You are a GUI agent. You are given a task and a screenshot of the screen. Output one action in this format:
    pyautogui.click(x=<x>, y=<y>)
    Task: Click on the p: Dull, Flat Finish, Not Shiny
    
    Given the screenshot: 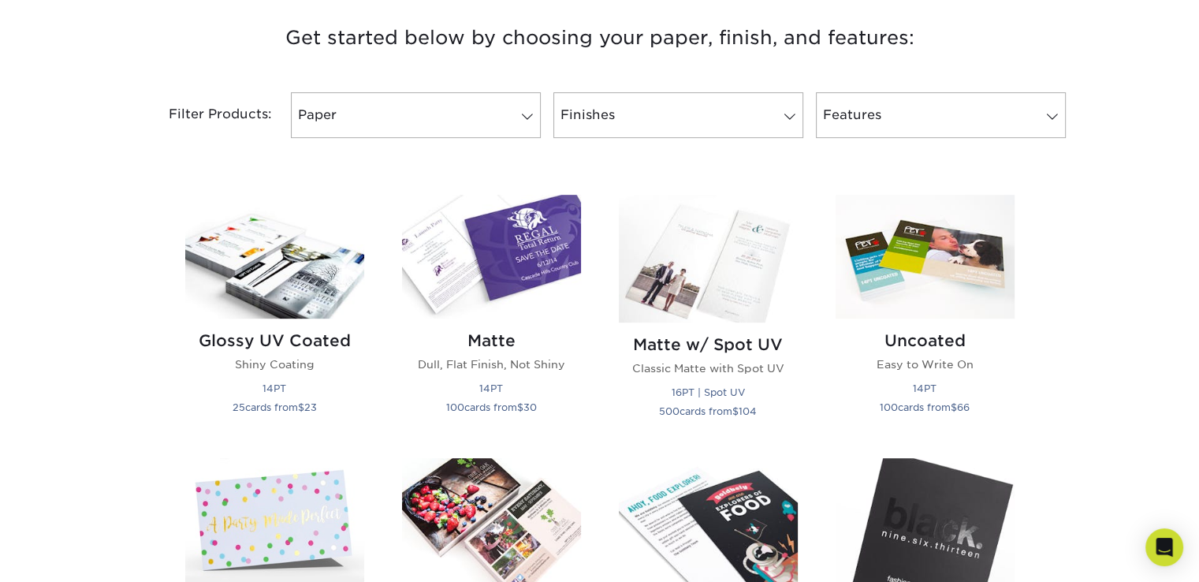 What is the action you would take?
    pyautogui.click(x=491, y=364)
    